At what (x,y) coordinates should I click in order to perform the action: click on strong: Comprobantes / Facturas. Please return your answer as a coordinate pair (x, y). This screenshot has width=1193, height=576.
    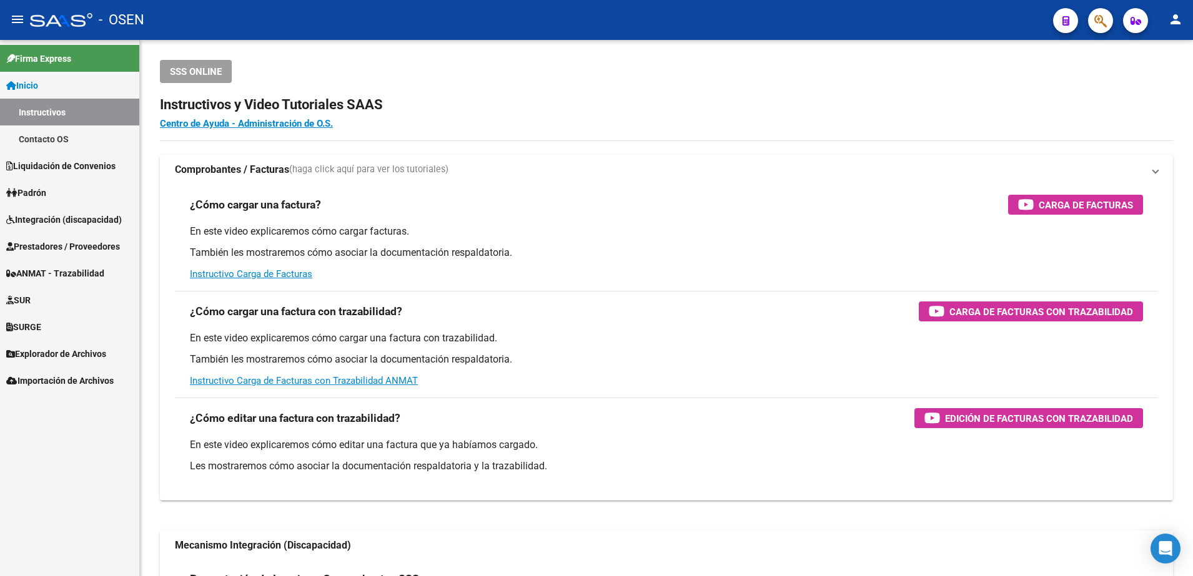
    Looking at the image, I should click on (232, 170).